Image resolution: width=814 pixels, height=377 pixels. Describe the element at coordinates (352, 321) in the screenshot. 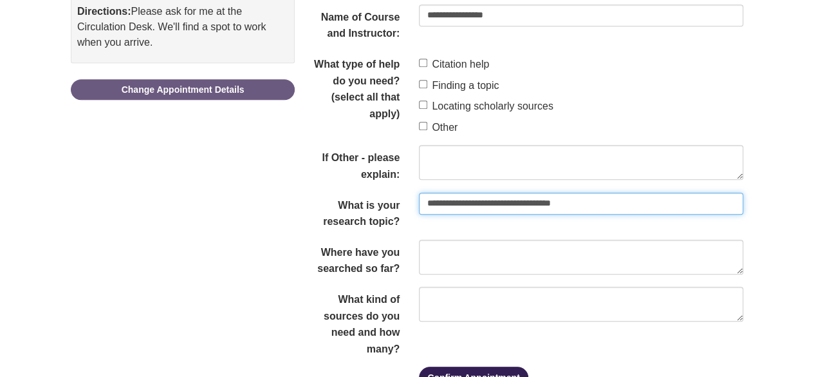

I see `label: What kind of sources do you need and how many?` at that location.